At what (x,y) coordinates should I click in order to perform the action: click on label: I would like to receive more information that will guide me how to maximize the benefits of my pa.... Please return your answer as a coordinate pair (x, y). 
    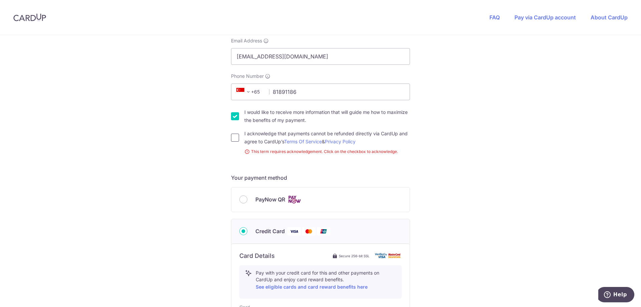
    Looking at the image, I should click on (327, 116).